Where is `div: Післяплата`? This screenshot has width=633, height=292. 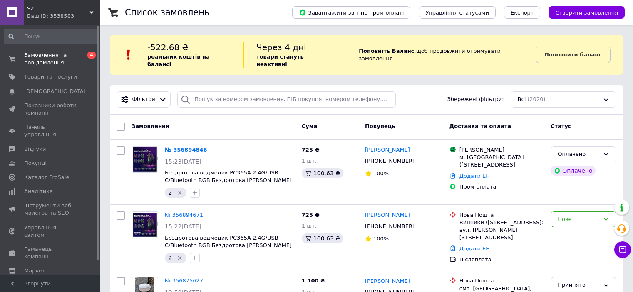 div: Післяплата is located at coordinates (501, 260).